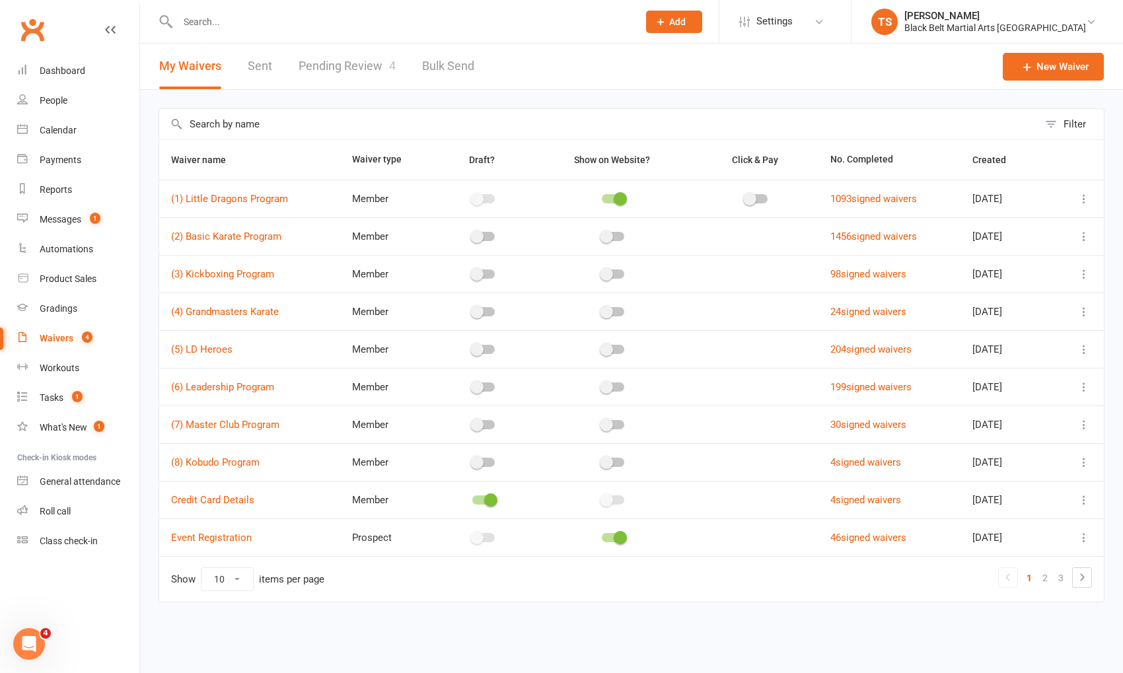 The image size is (1123, 673). I want to click on a: Clubworx, so click(32, 30).